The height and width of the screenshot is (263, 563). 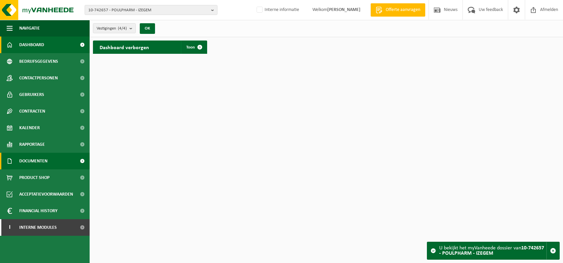 What do you see at coordinates (398, 10) in the screenshot?
I see `a: Offerte aanvragen` at bounding box center [398, 10].